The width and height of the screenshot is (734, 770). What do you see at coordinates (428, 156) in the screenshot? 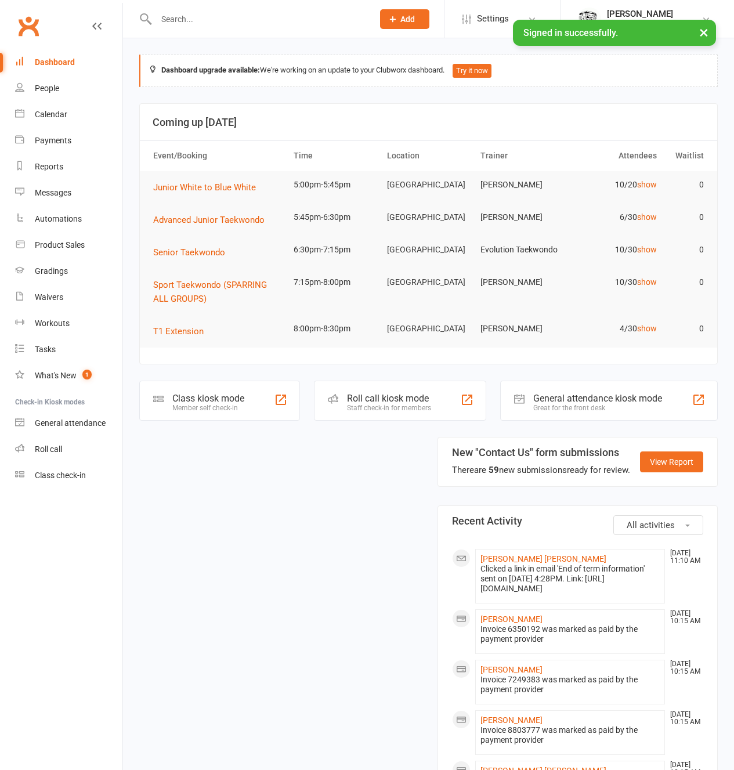
I see `th: Location` at bounding box center [428, 156].